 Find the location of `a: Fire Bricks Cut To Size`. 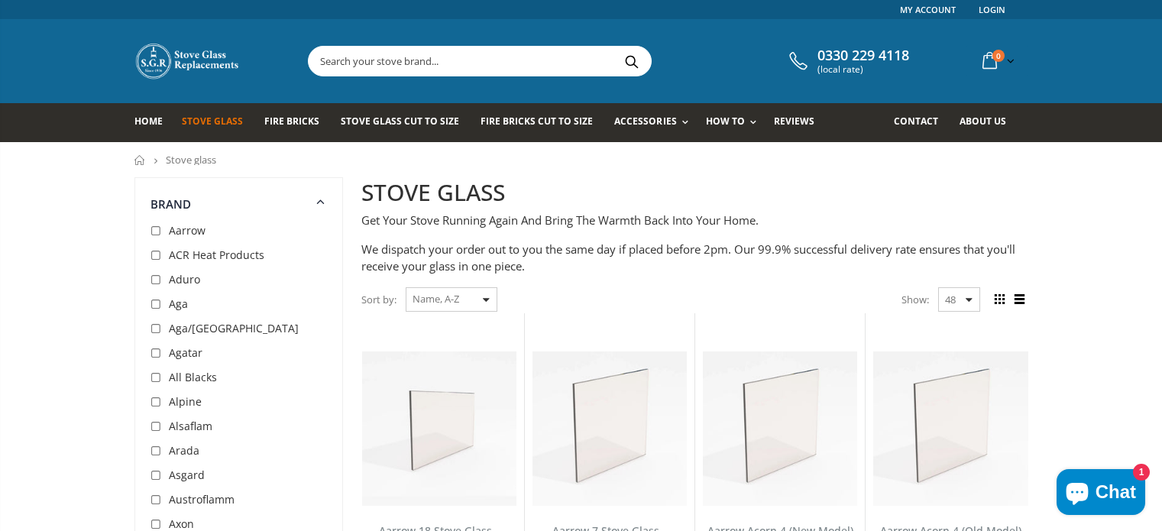

a: Fire Bricks Cut To Size is located at coordinates (542, 122).